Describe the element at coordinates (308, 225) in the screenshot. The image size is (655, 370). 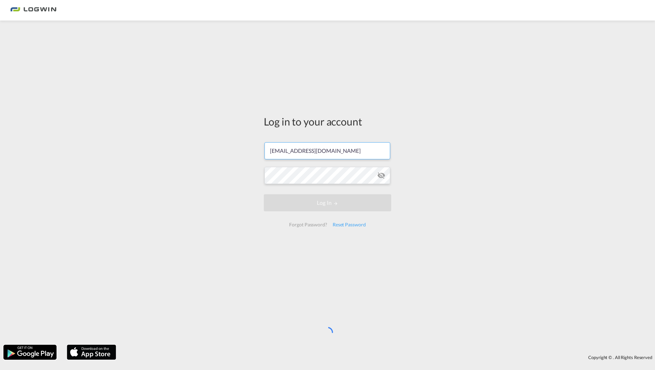
I see `div: Forgot Password?` at that location.